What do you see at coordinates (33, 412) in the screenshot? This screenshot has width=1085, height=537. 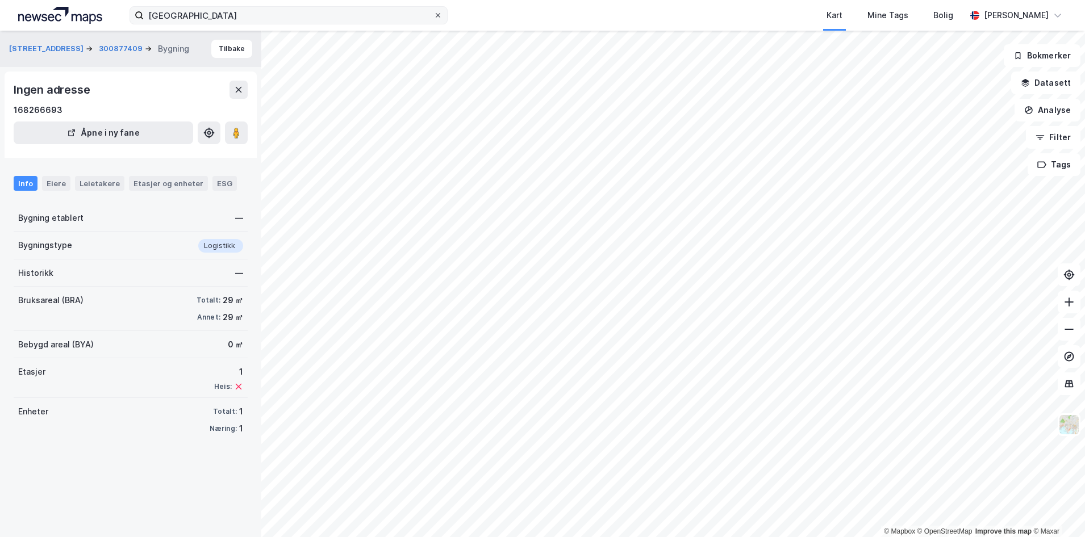 I see `div: Enheter` at bounding box center [33, 412].